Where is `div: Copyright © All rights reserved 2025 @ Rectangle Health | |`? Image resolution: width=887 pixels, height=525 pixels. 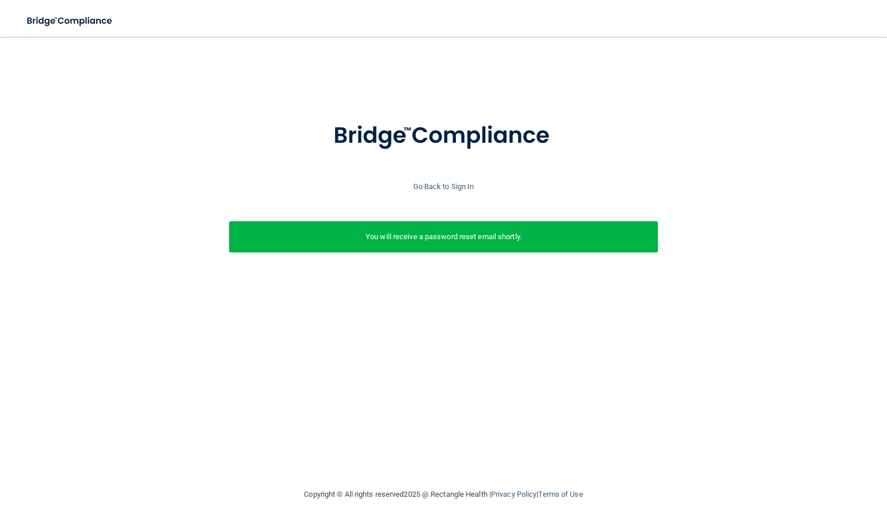 div: Copyright © All rights reserved 2025 @ Rectangle Health | | is located at coordinates (444, 494).